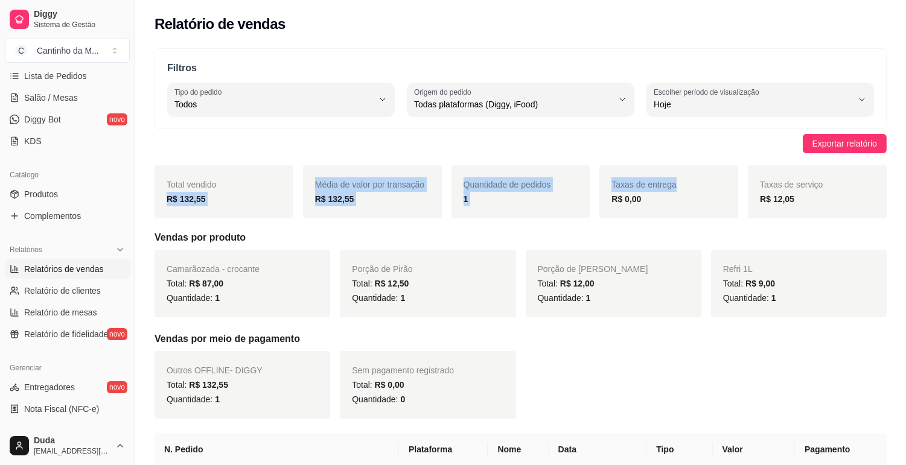  Describe the element at coordinates (281, 100) in the screenshot. I see `button: Tipo do pedidoTodos` at that location.